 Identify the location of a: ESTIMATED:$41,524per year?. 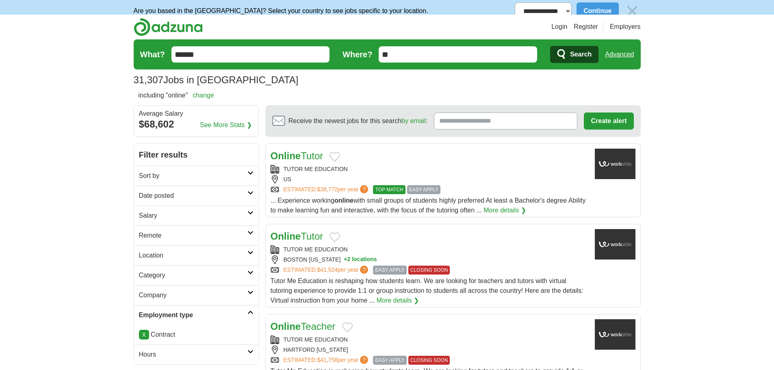
(327, 270).